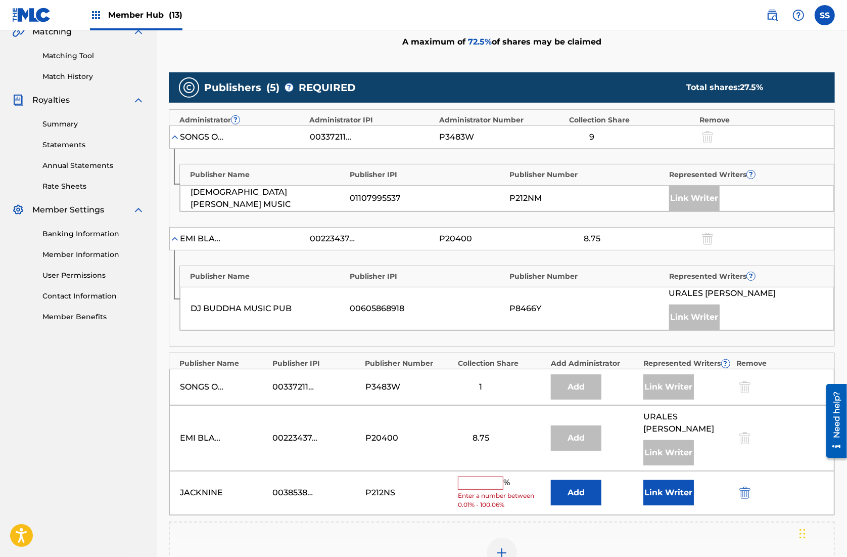  Describe the element at coordinates (94, 275) in the screenshot. I see `a: User Permissions` at that location.